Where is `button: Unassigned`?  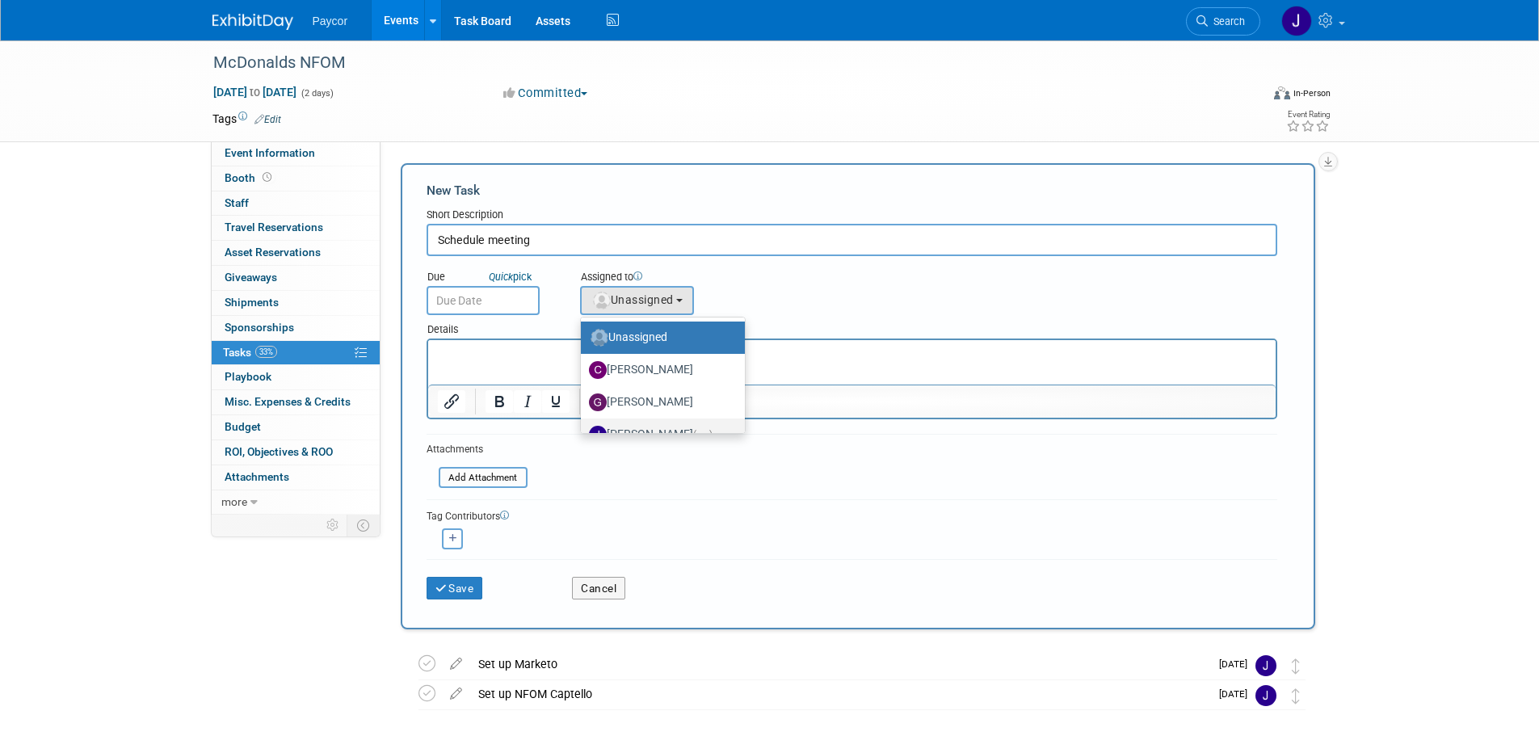
button: Unassigned is located at coordinates (637, 301).